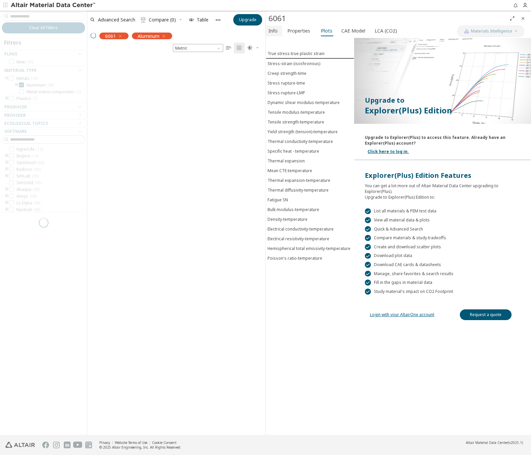 This screenshot has width=531, height=455. Describe the element at coordinates (302, 132) in the screenshot. I see `div: Yield strength (tension)-temperature` at that location.